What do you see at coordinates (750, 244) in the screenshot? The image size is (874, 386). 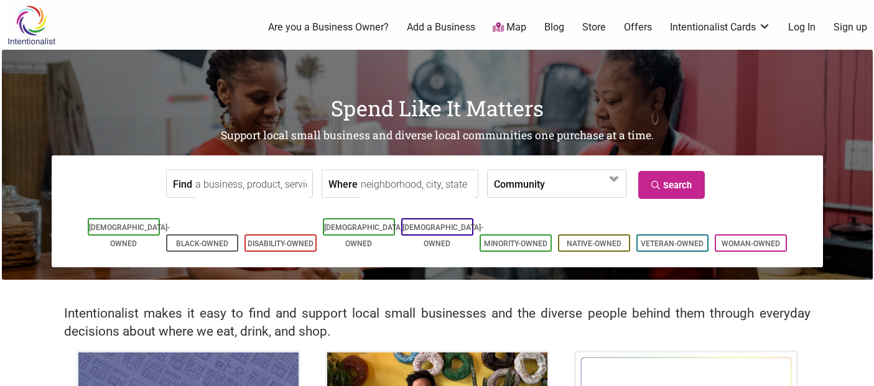 I see `a: Woman-Owned` at bounding box center [750, 244].